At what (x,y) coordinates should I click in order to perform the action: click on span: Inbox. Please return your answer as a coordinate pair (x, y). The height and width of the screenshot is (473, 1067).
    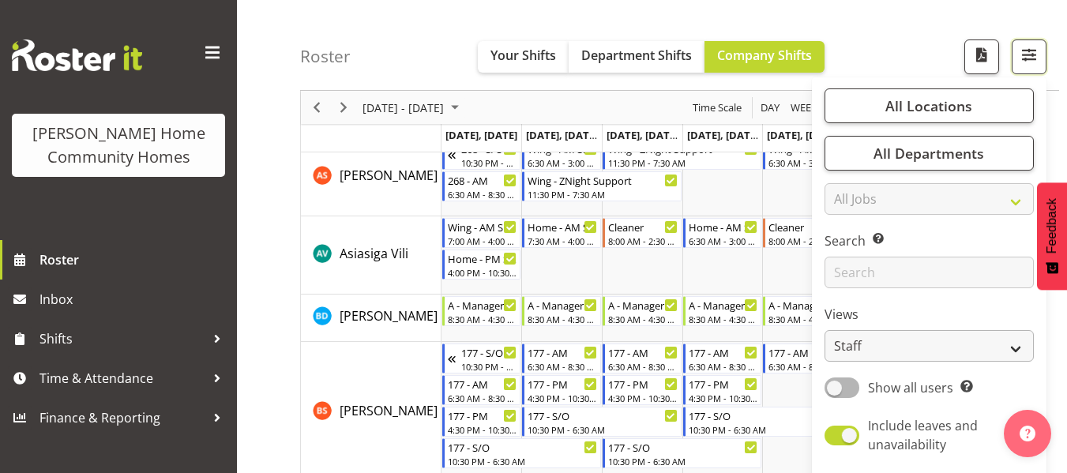
    Looking at the image, I should click on (134, 299).